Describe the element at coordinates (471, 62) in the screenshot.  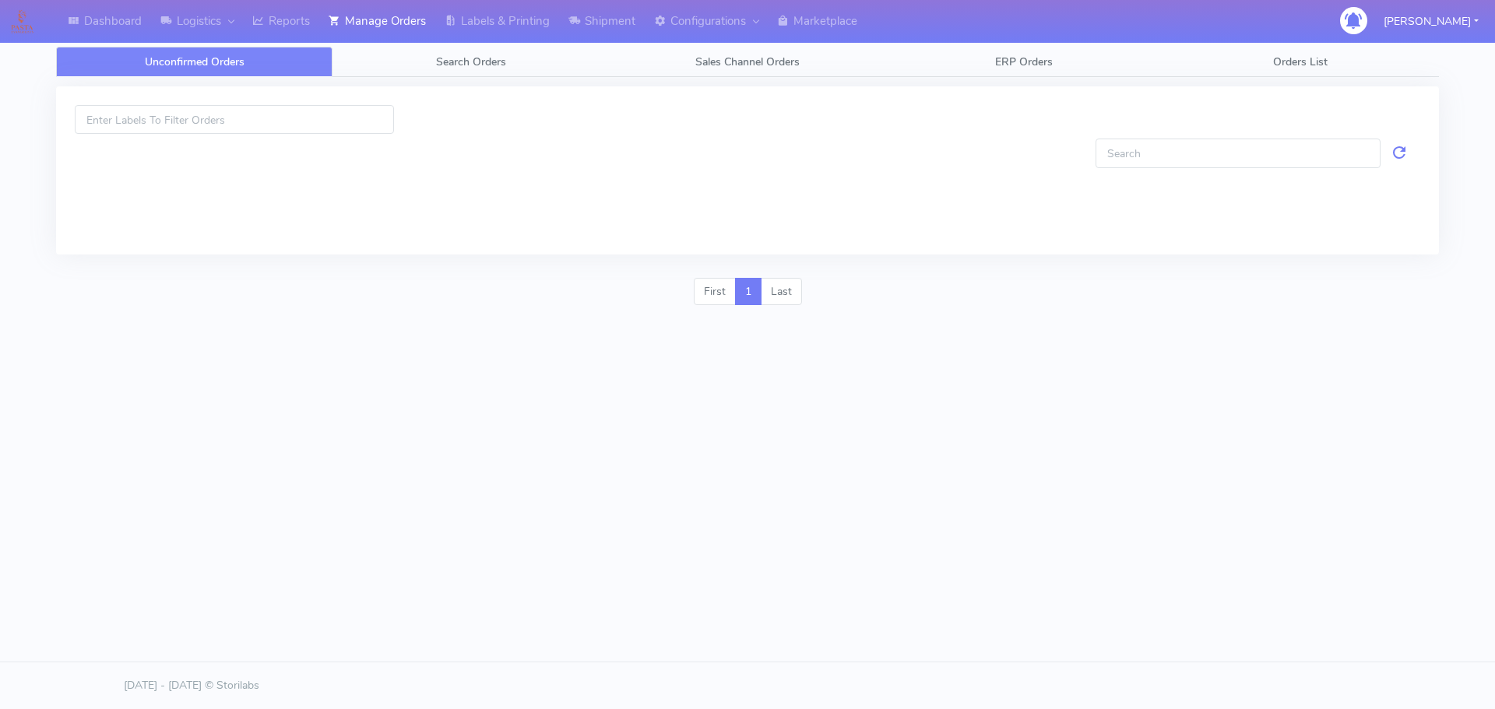
I see `span: Search Orders` at that location.